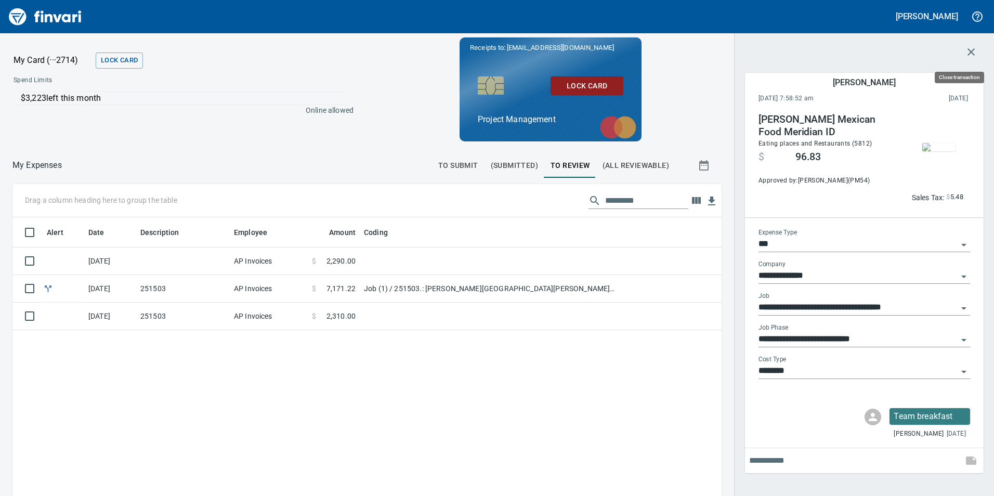 The width and height of the screenshot is (994, 496). I want to click on label: Job, so click(763, 296).